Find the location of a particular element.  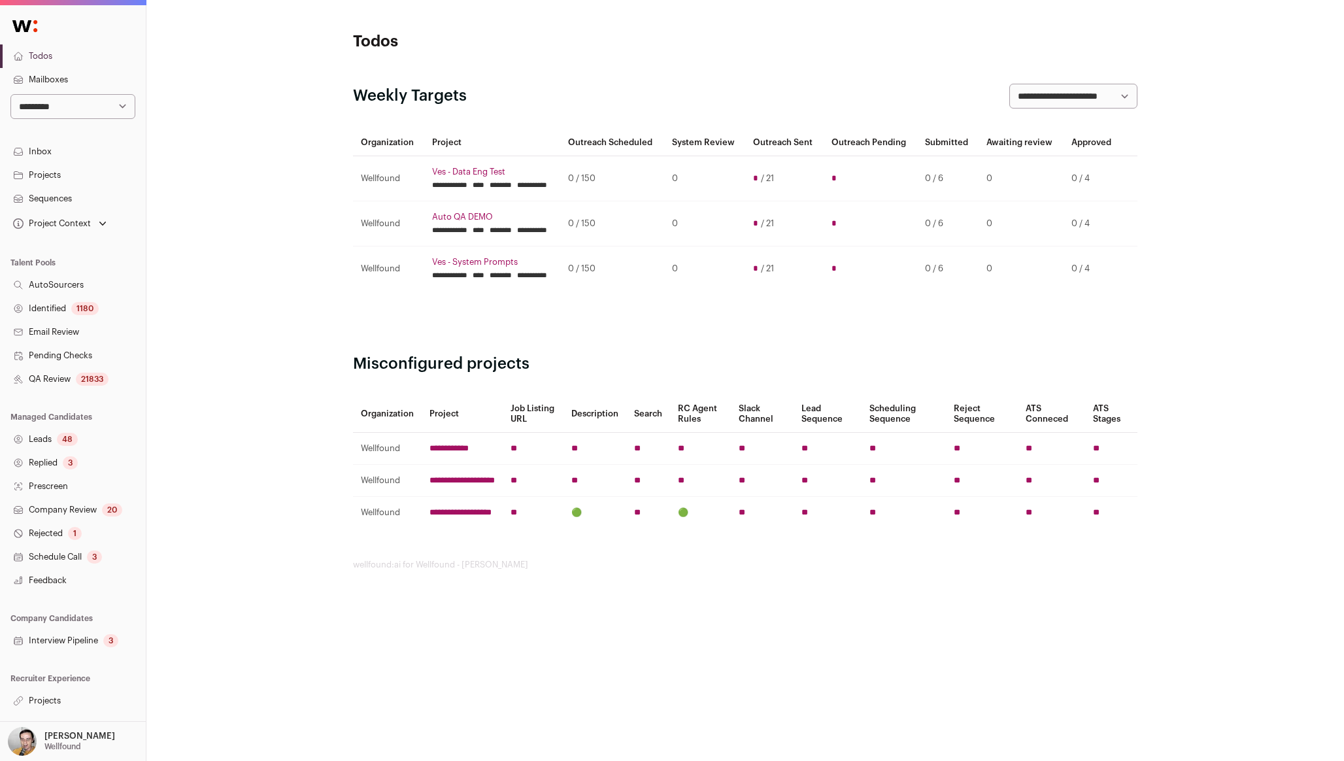

th: Slack Channel is located at coordinates (762, 414).